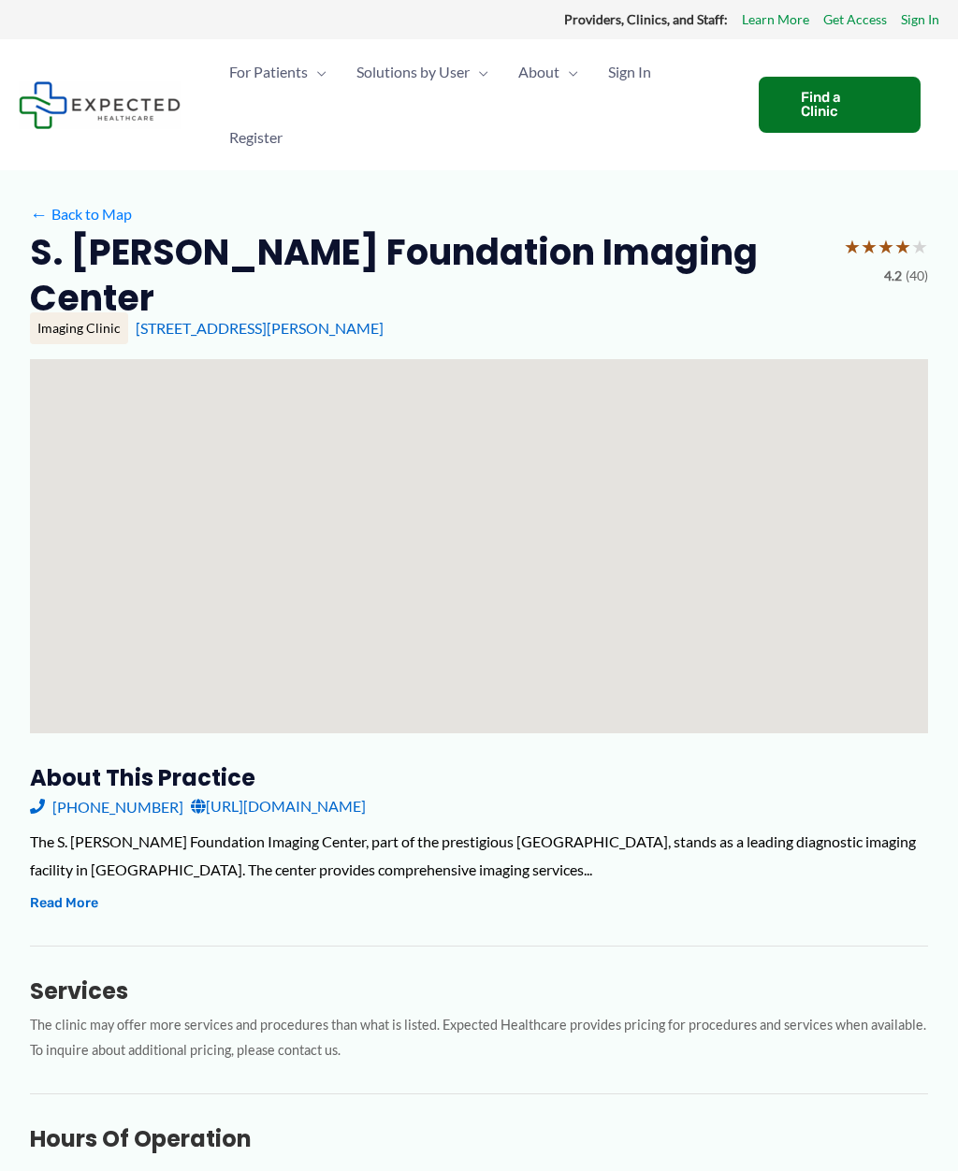 This screenshot has width=958, height=1171. What do you see at coordinates (630, 72) in the screenshot?
I see `span: Sign In` at bounding box center [630, 72].